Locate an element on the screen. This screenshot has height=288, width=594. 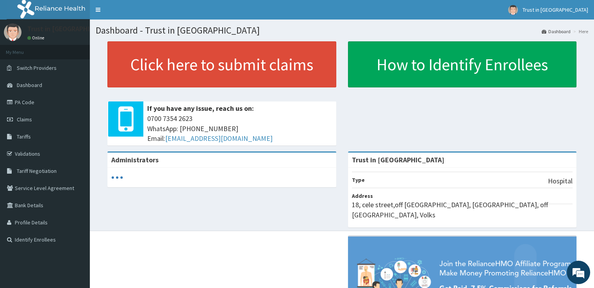
svg: audio-loading is located at coordinates (117, 178).